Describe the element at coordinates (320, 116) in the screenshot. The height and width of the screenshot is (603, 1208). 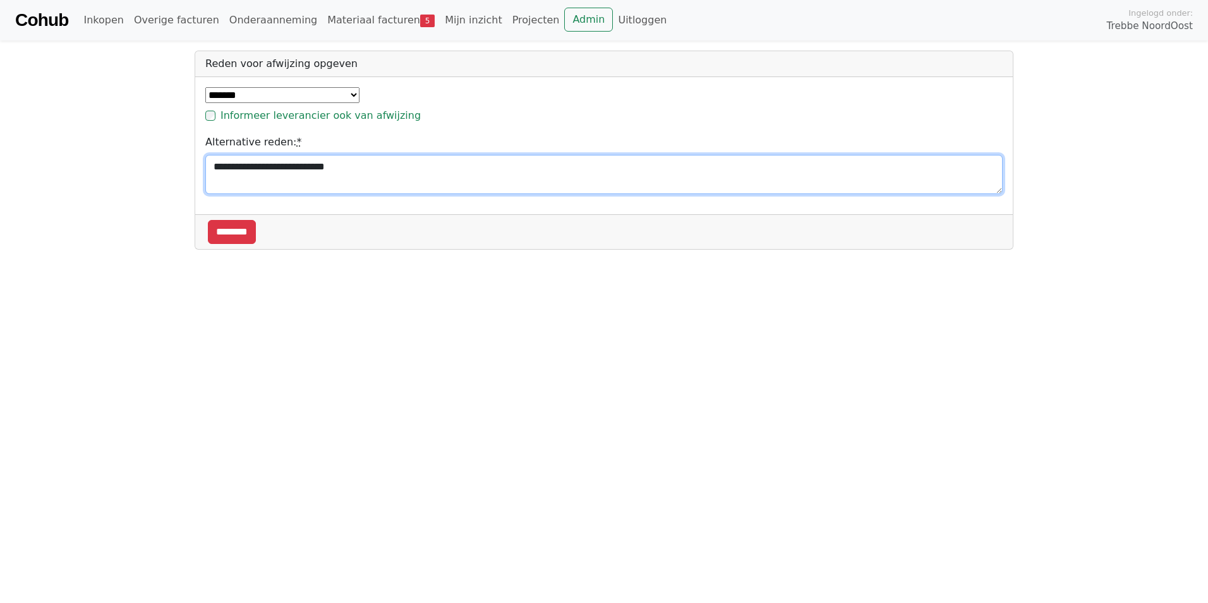
I see `label: Informeer leverancier ook van afwijzing` at that location.